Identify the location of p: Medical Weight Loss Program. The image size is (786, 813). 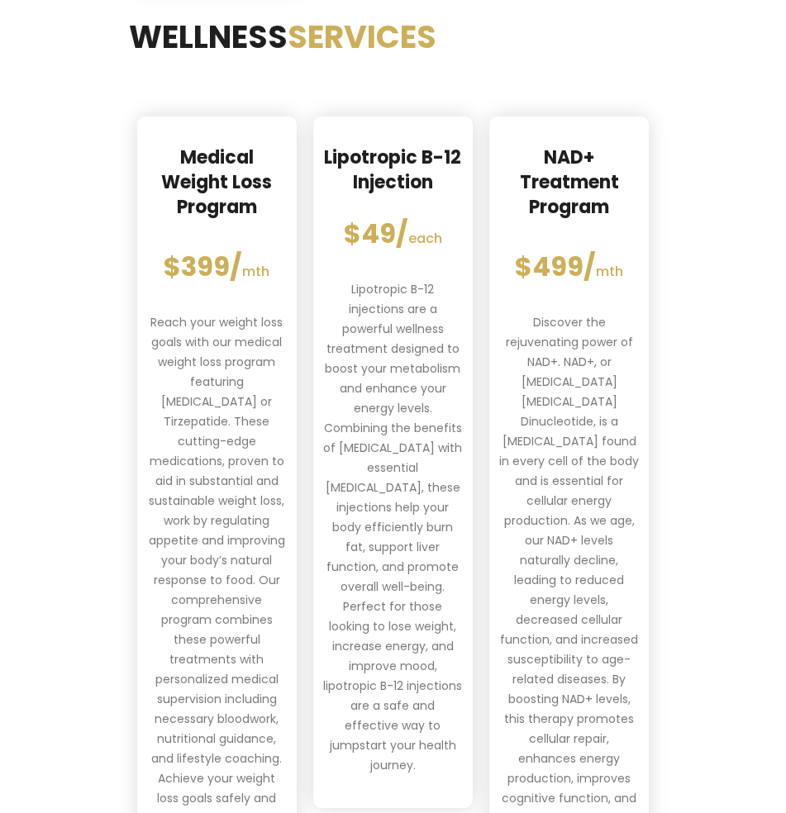
(217, 183).